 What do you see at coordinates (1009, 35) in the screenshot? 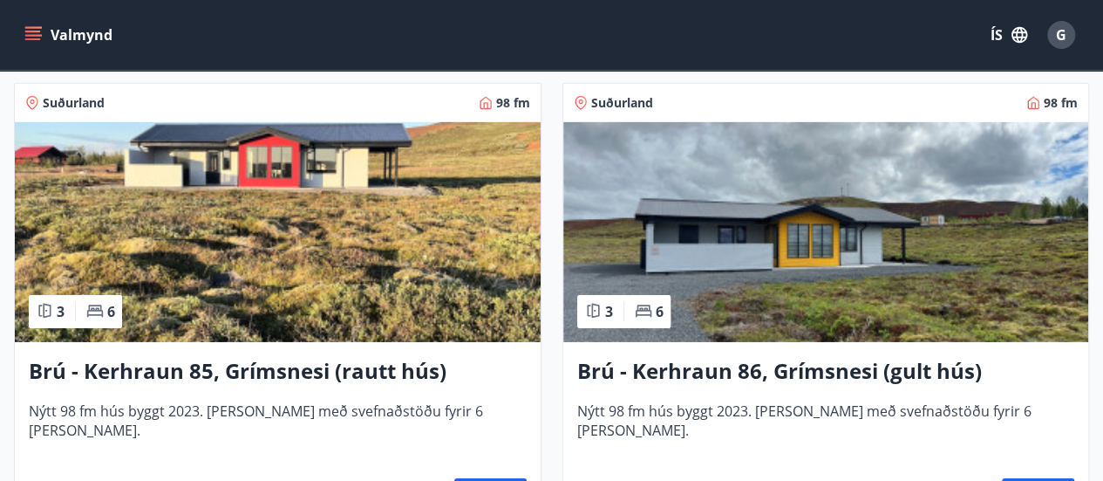
I see `button: ÍS` at bounding box center [1009, 35].